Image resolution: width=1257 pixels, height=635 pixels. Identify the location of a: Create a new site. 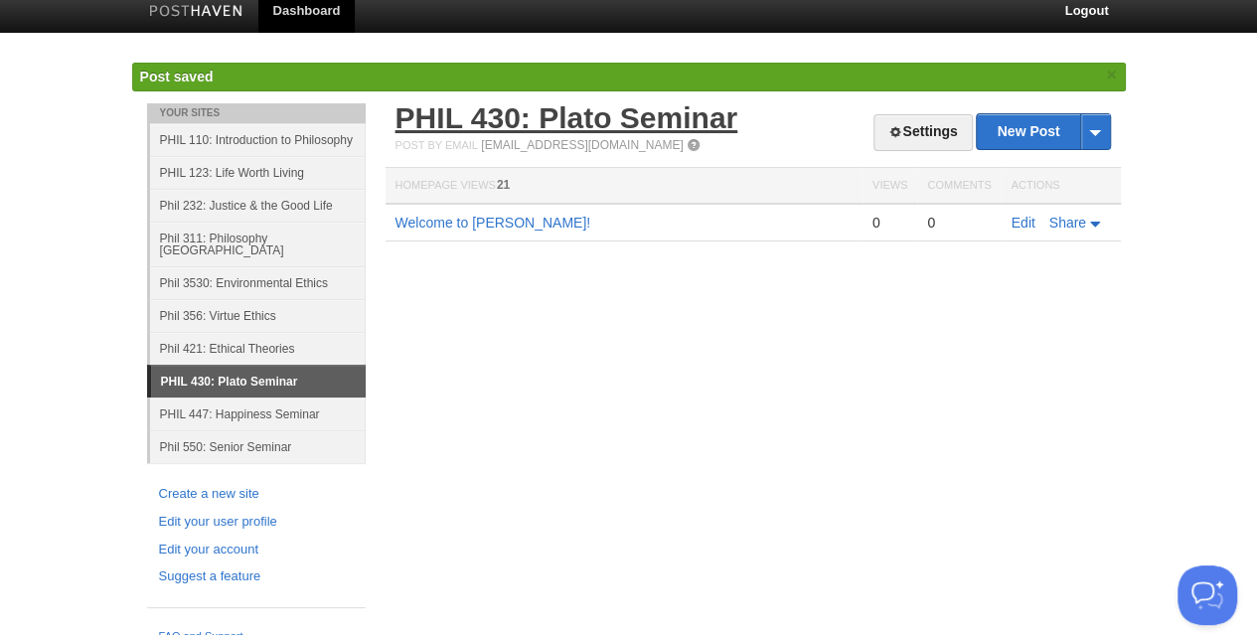
(256, 494).